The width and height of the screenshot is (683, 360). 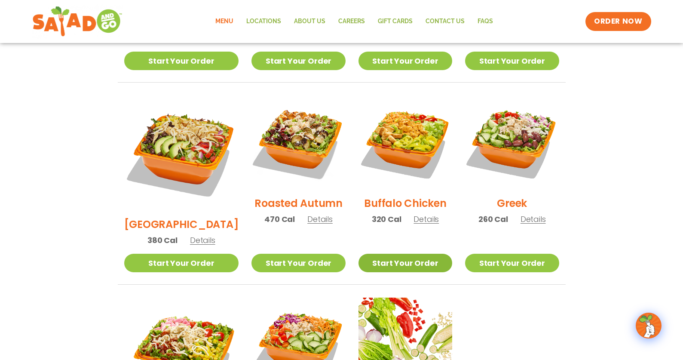 I want to click on a: Menu, so click(x=224, y=21).